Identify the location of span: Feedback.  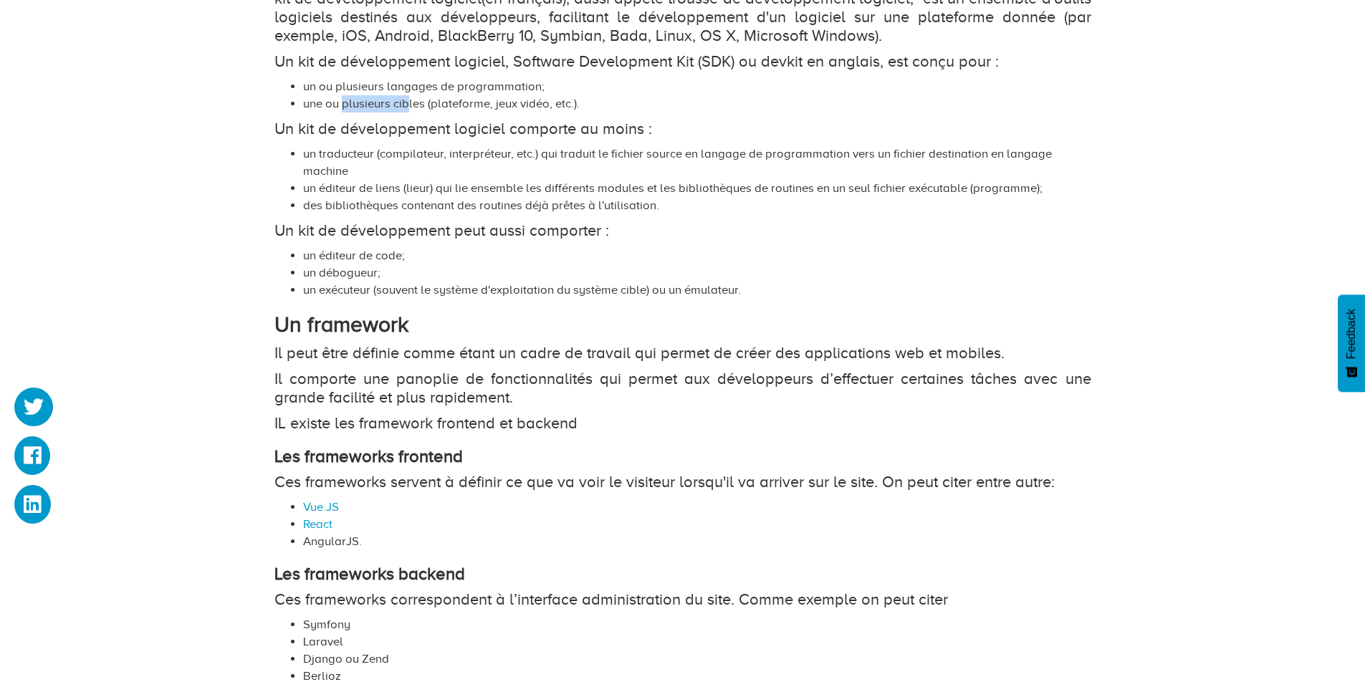
(1351, 334).